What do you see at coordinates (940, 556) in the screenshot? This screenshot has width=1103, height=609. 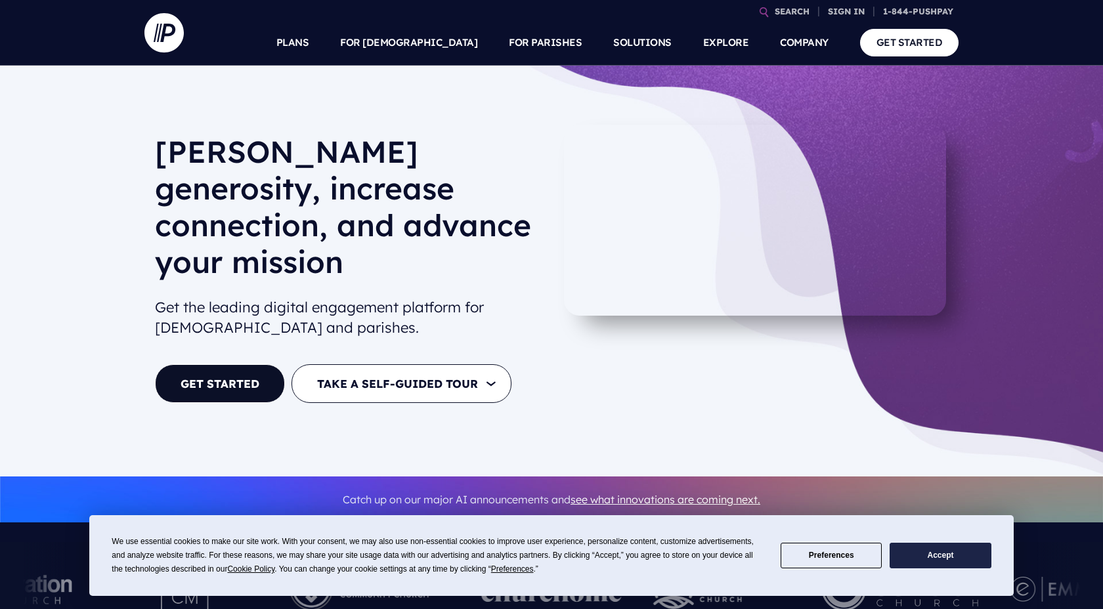 I see `button: Accept` at bounding box center [940, 556].